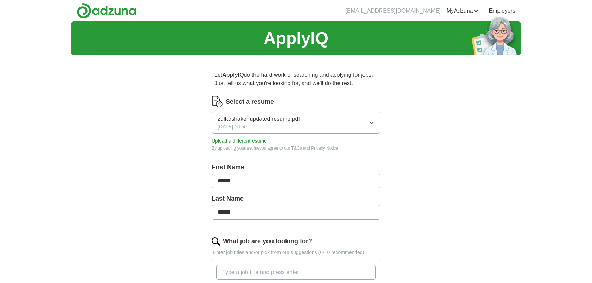 The image size is (592, 283). Describe the element at coordinates (107, 11) in the screenshot. I see `img: Adzuna logo` at that location.